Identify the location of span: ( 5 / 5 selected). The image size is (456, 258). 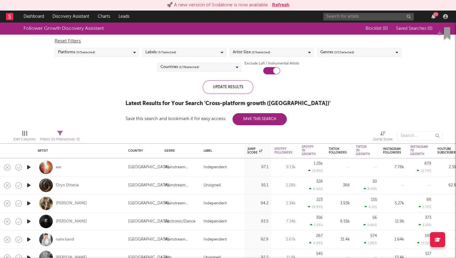
(86, 52).